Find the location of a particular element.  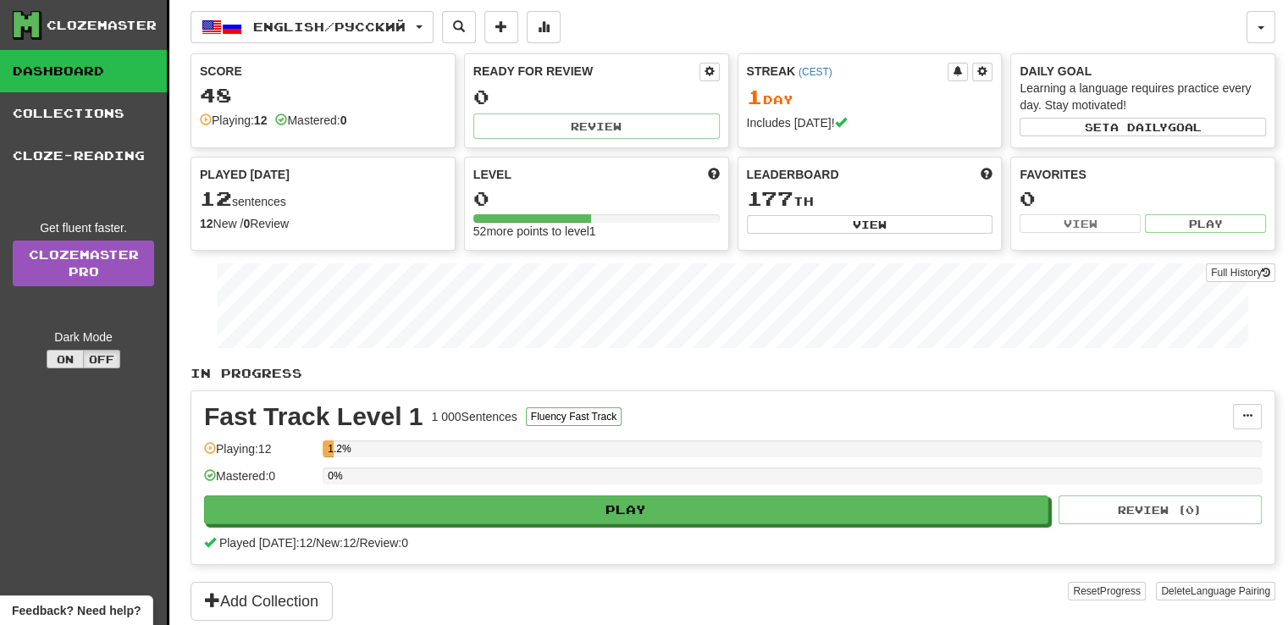

span: Review: 0 is located at coordinates (384, 543).